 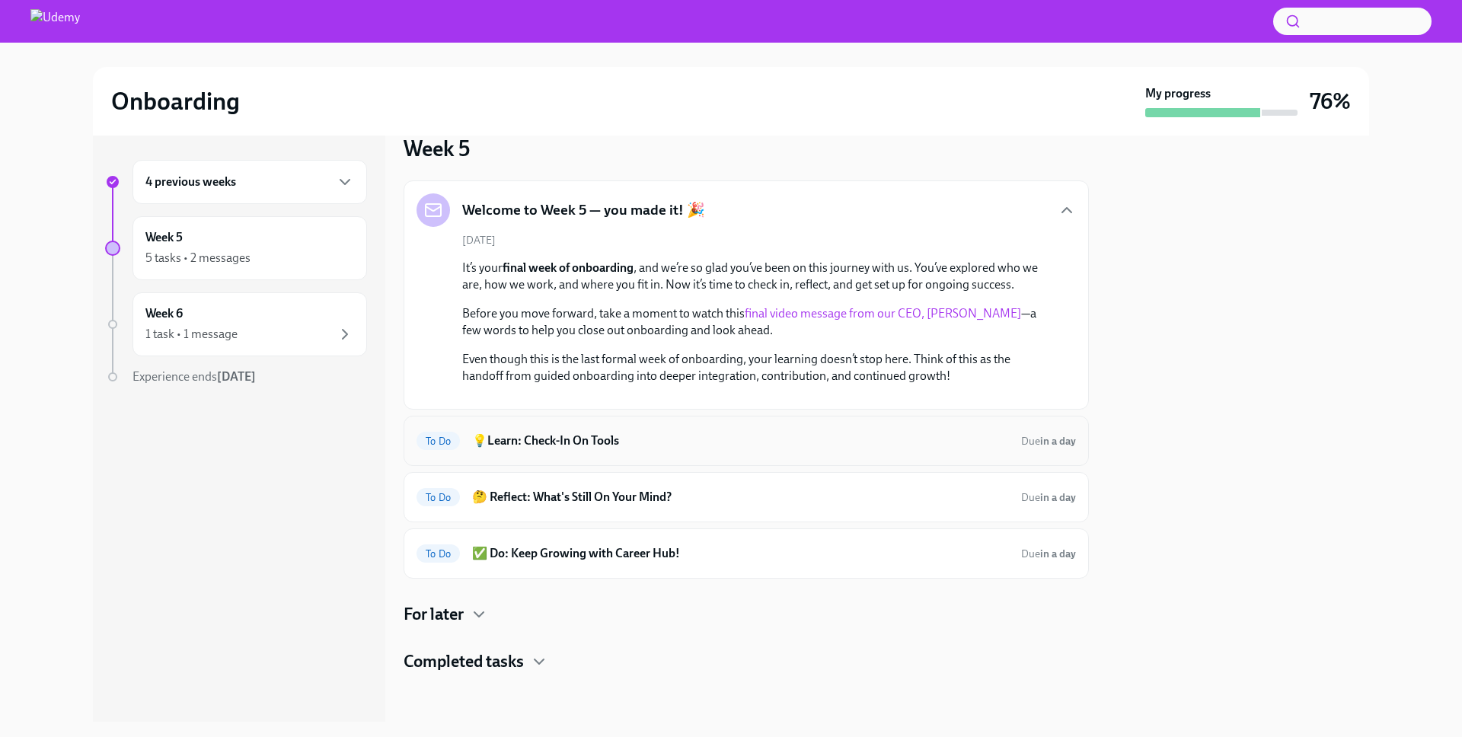 I want to click on a: To Do💡Learn: Check-In On ToolsDuein a day, so click(x=746, y=441).